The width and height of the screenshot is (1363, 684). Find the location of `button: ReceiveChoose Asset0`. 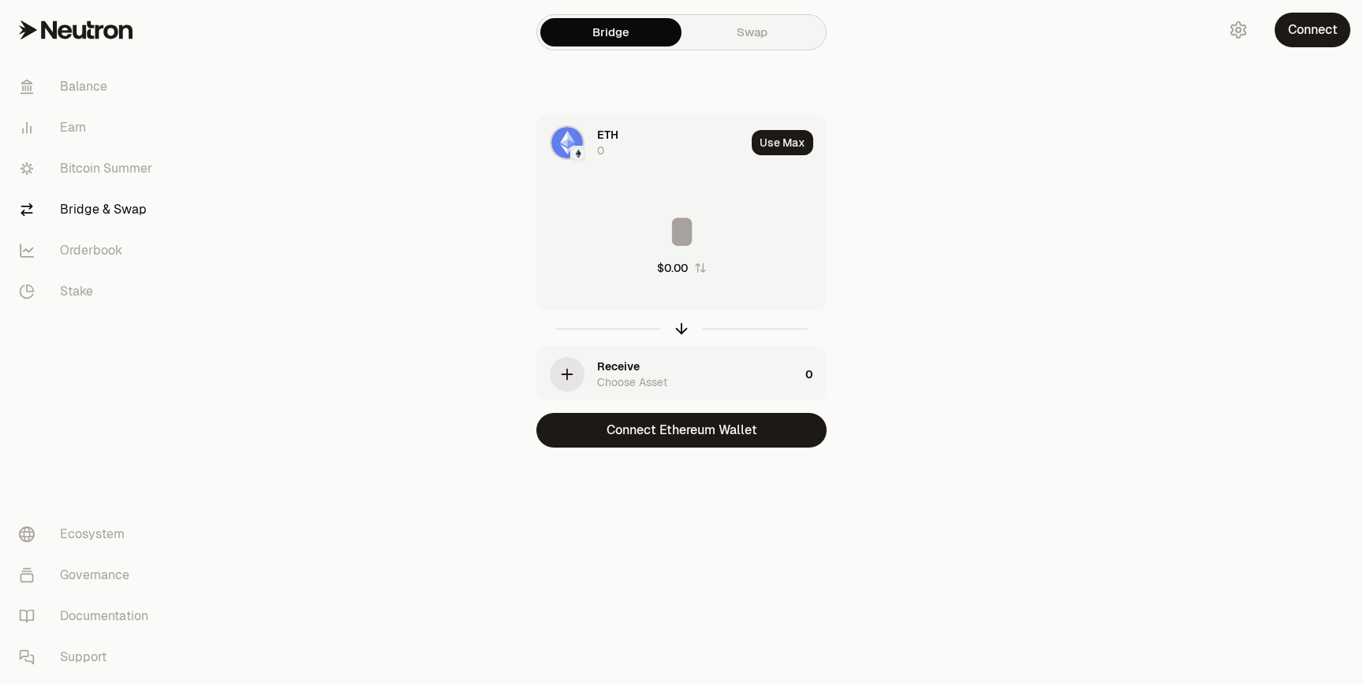

button: ReceiveChoose Asset0 is located at coordinates (681, 375).